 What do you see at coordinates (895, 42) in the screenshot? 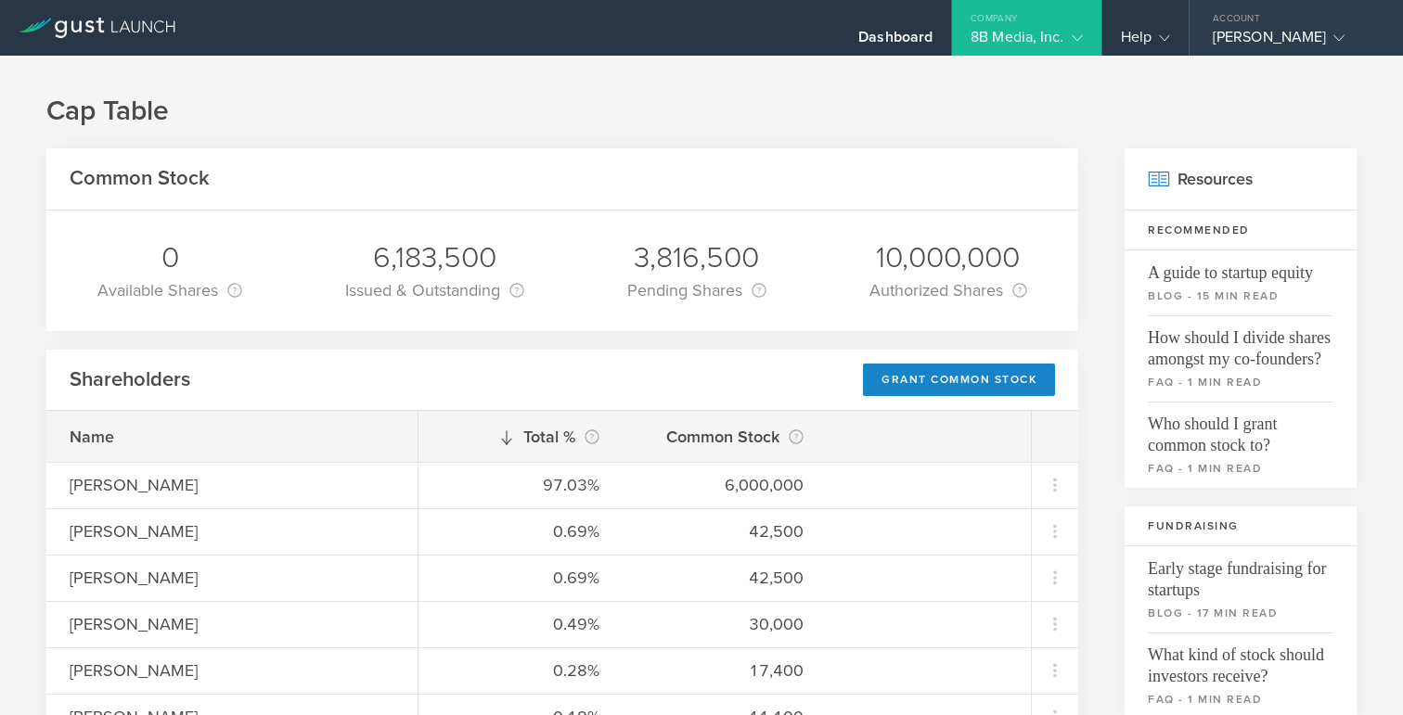
I see `div: Dashboard` at bounding box center [895, 42].